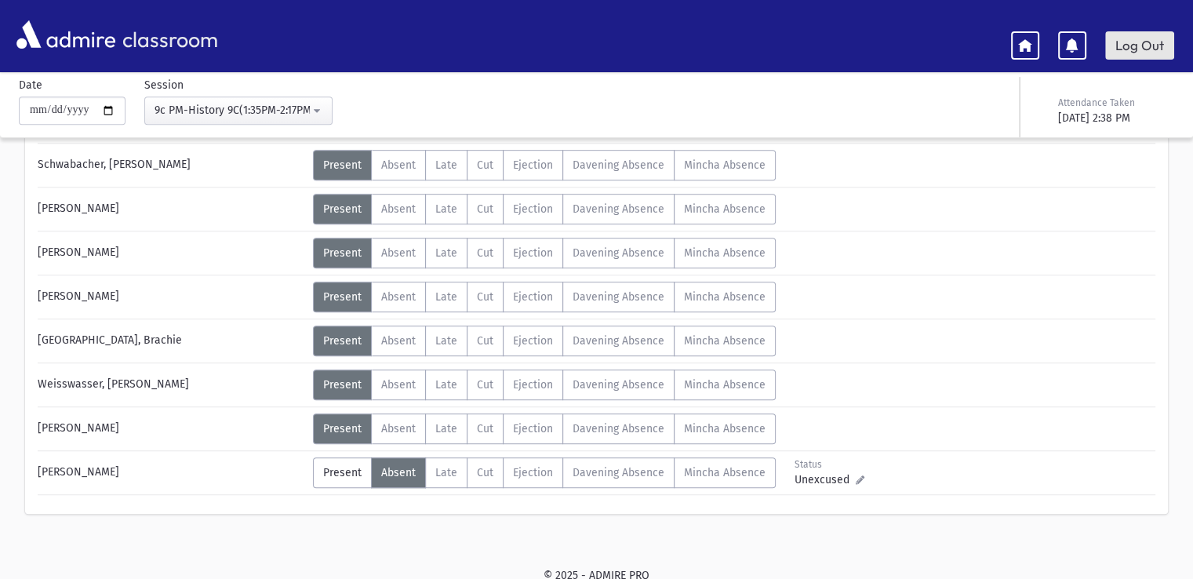  Describe the element at coordinates (825, 479) in the screenshot. I see `span: Unexcused` at that location.